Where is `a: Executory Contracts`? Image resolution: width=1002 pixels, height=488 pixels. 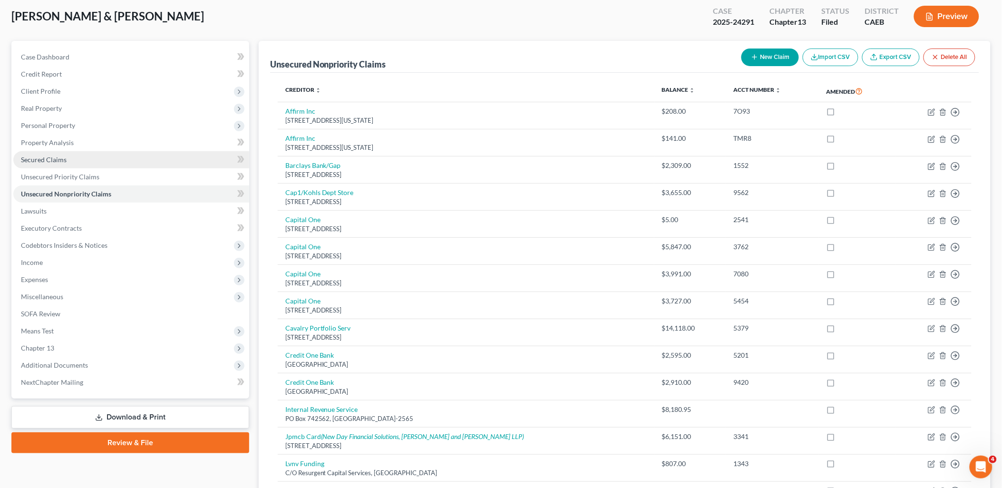
a: Executory Contracts is located at coordinates (131, 228).